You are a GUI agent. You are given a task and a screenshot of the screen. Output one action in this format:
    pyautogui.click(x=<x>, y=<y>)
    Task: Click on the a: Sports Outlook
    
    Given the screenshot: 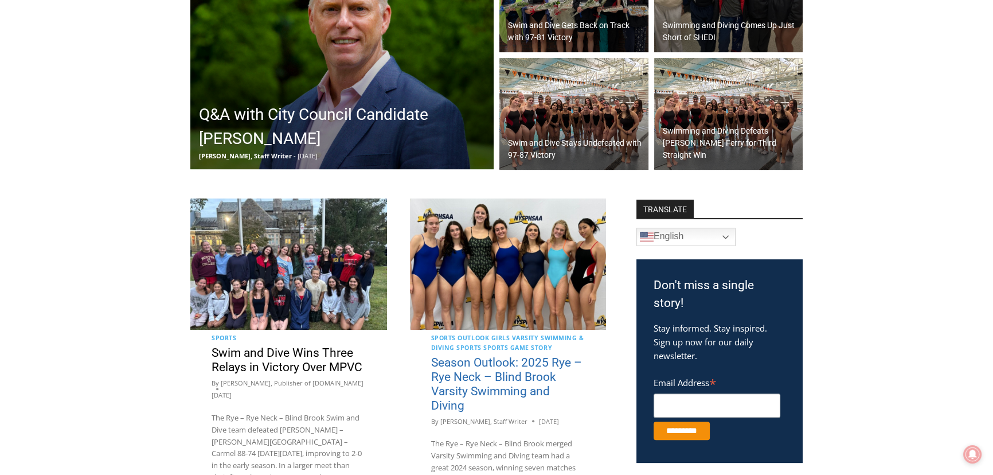 What is the action you would take?
    pyautogui.click(x=460, y=338)
    